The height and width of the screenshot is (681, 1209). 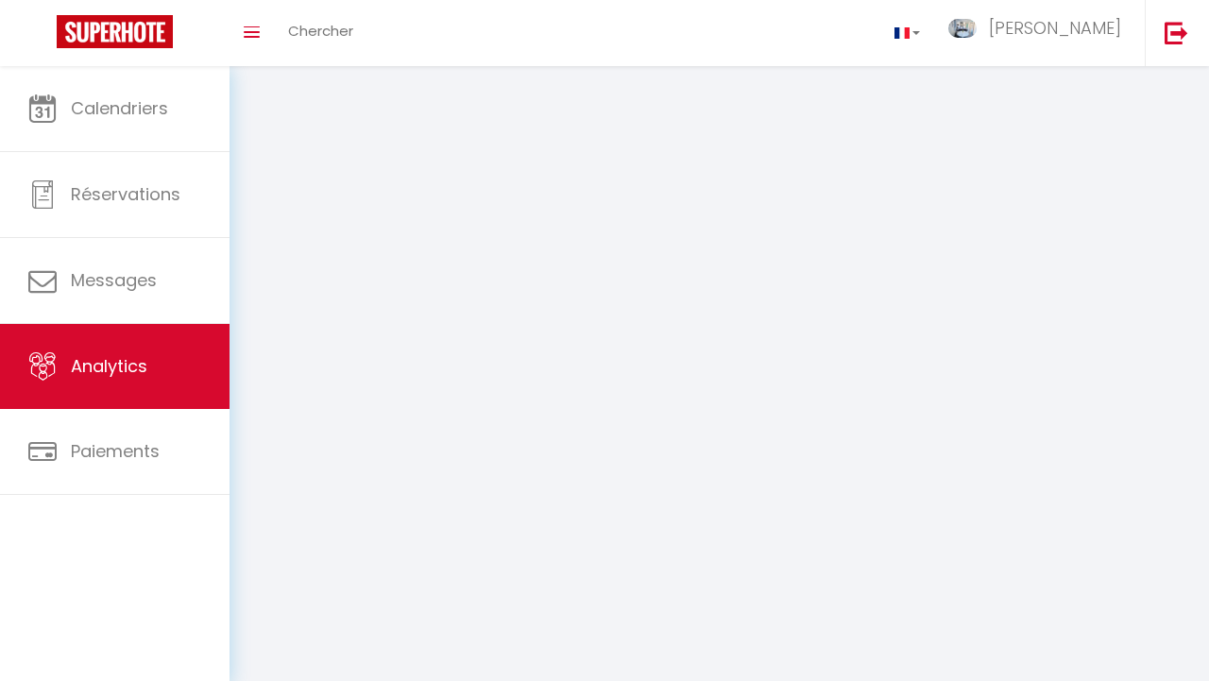 I want to click on span: Messages, so click(x=113, y=280).